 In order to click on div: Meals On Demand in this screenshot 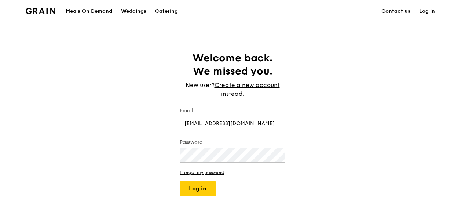, I will do `click(89, 11)`.